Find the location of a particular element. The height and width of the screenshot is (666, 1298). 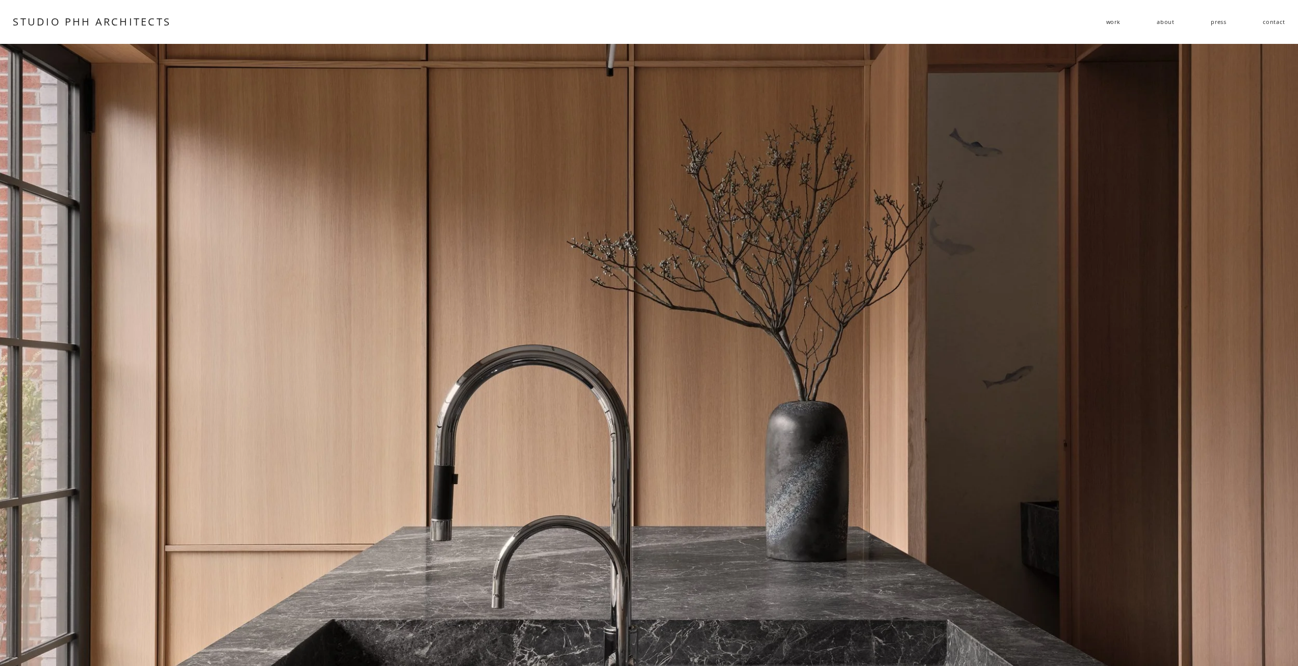

a: press is located at coordinates (1219, 22).